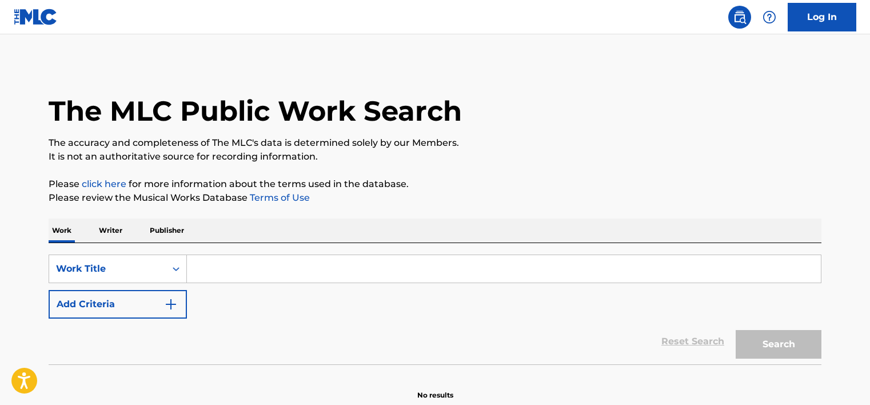 Image resolution: width=870 pixels, height=405 pixels. Describe the element at coordinates (62, 230) in the screenshot. I see `p: Work` at that location.